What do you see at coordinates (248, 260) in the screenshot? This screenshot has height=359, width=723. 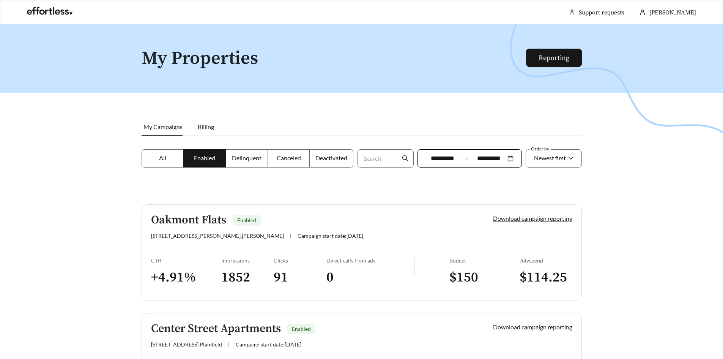 I see `div: Impressions` at bounding box center [248, 260].